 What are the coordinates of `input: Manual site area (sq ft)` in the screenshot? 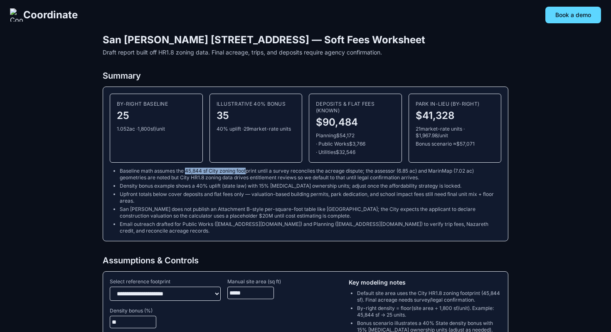 It's located at (251, 293).